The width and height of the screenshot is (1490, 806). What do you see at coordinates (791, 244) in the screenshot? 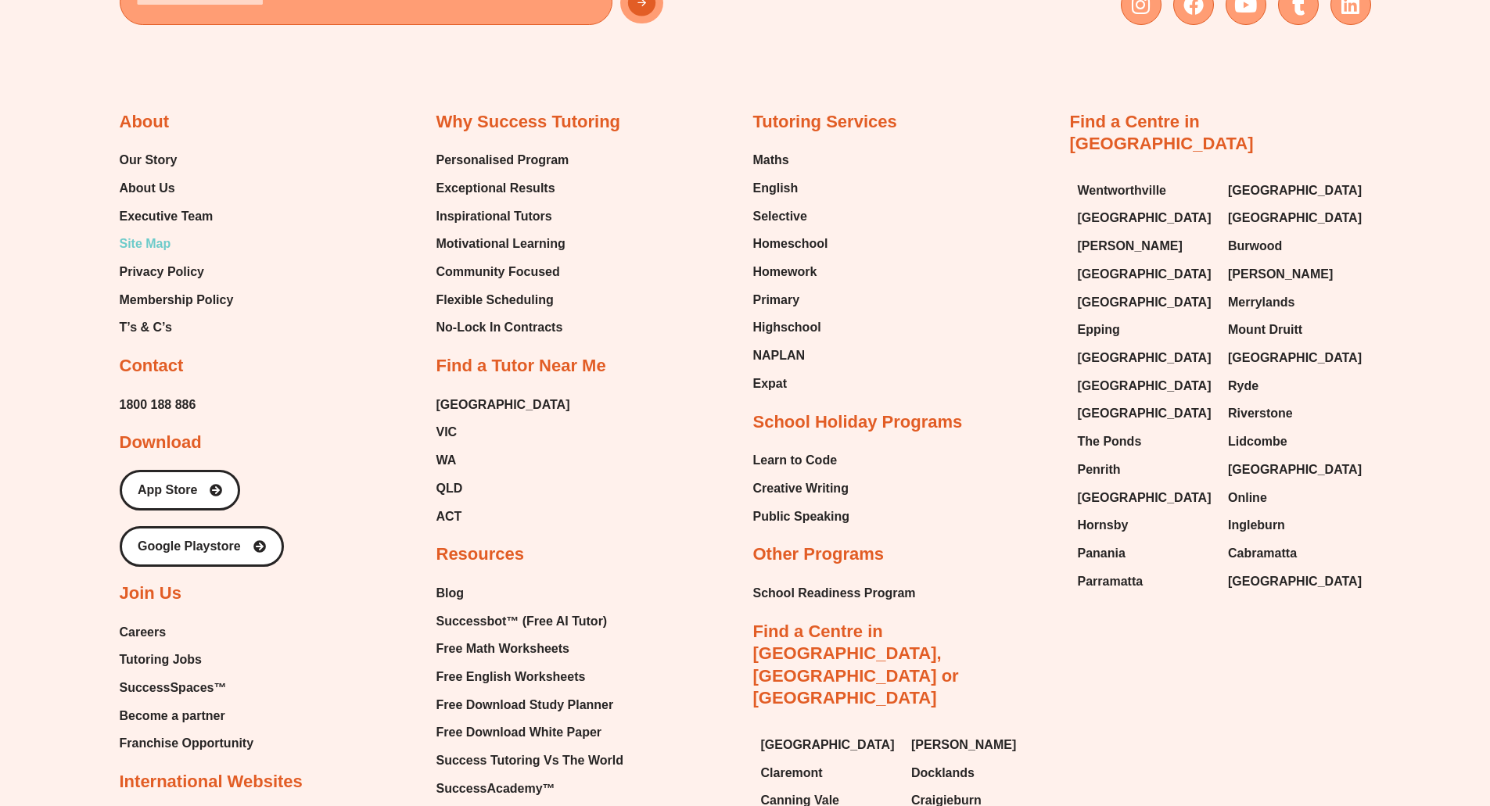
I see `a: Homeschool` at bounding box center [791, 244].